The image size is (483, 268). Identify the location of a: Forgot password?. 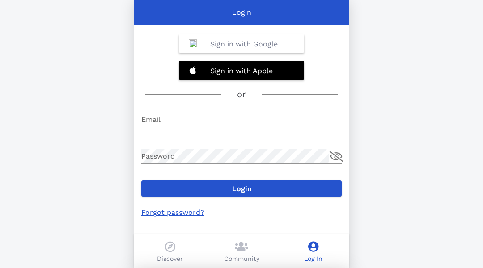
(173, 212).